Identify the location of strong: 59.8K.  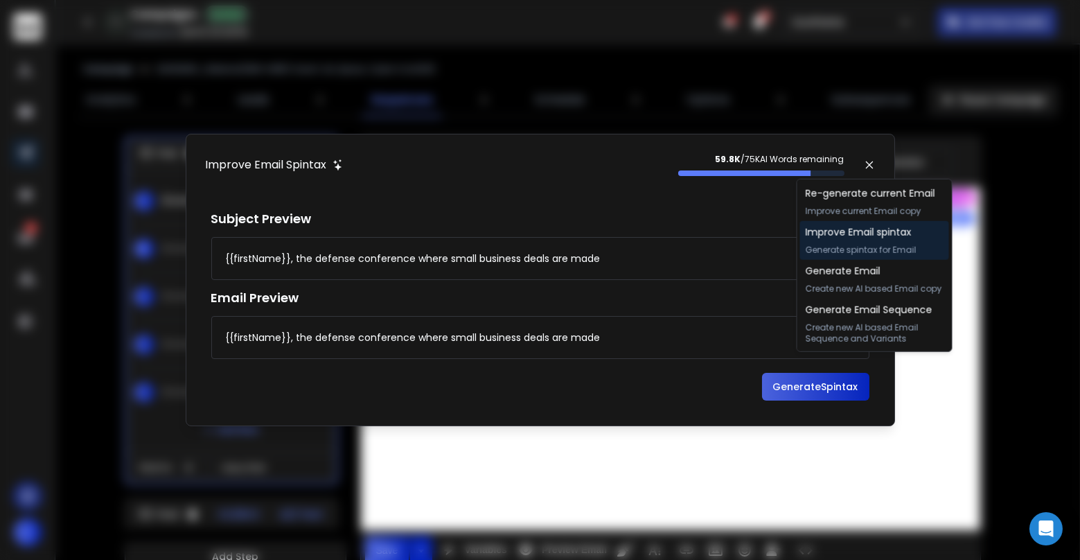
(728, 159).